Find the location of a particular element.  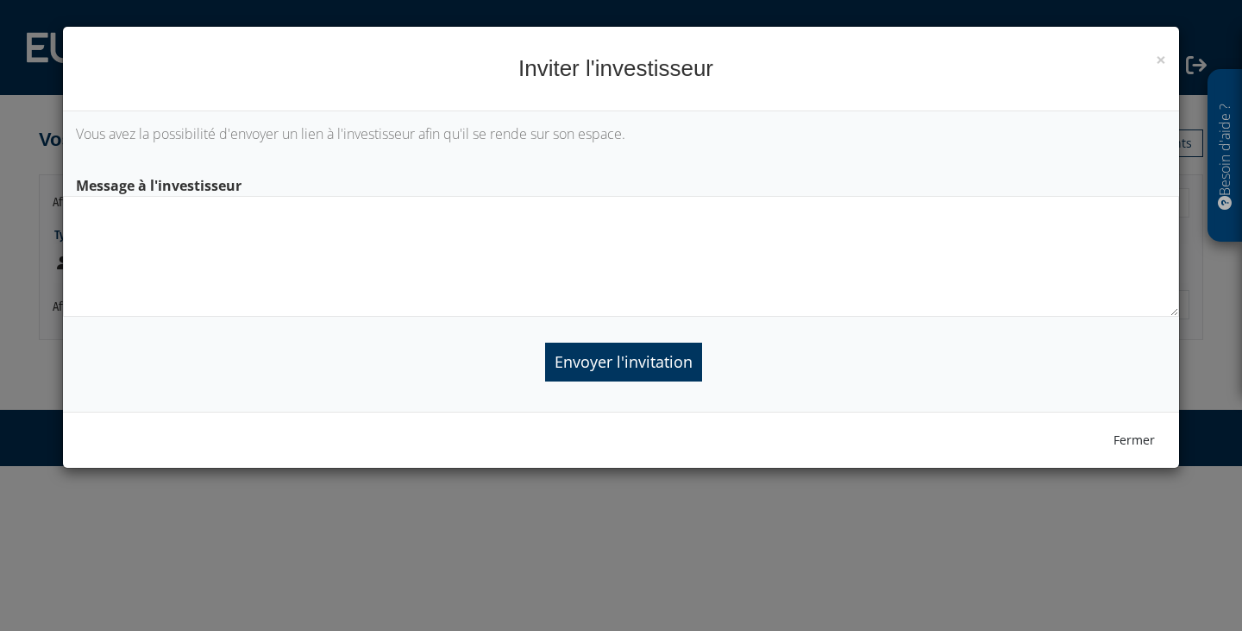

p: Besoin d'aide ? is located at coordinates (1225, 156).